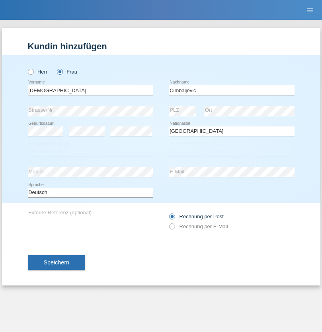 The width and height of the screenshot is (322, 332). What do you see at coordinates (310, 10) in the screenshot?
I see `a: menu` at bounding box center [310, 10].